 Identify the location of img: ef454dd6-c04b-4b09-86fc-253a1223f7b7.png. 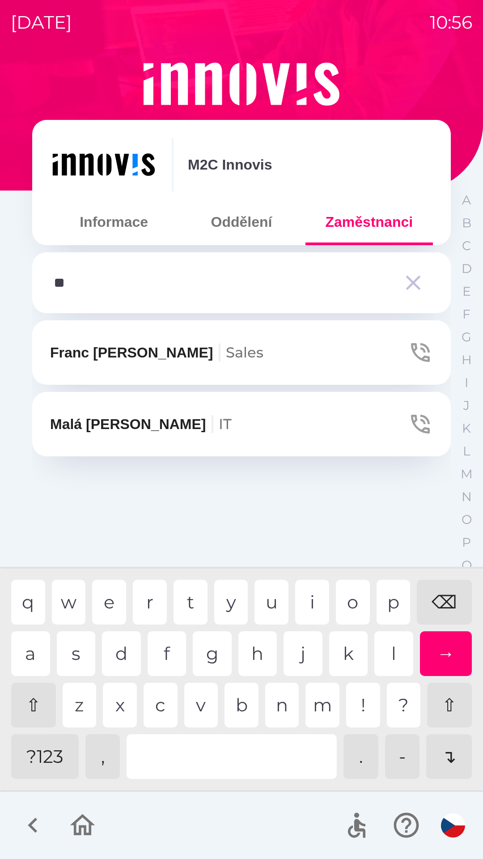
(104, 165).